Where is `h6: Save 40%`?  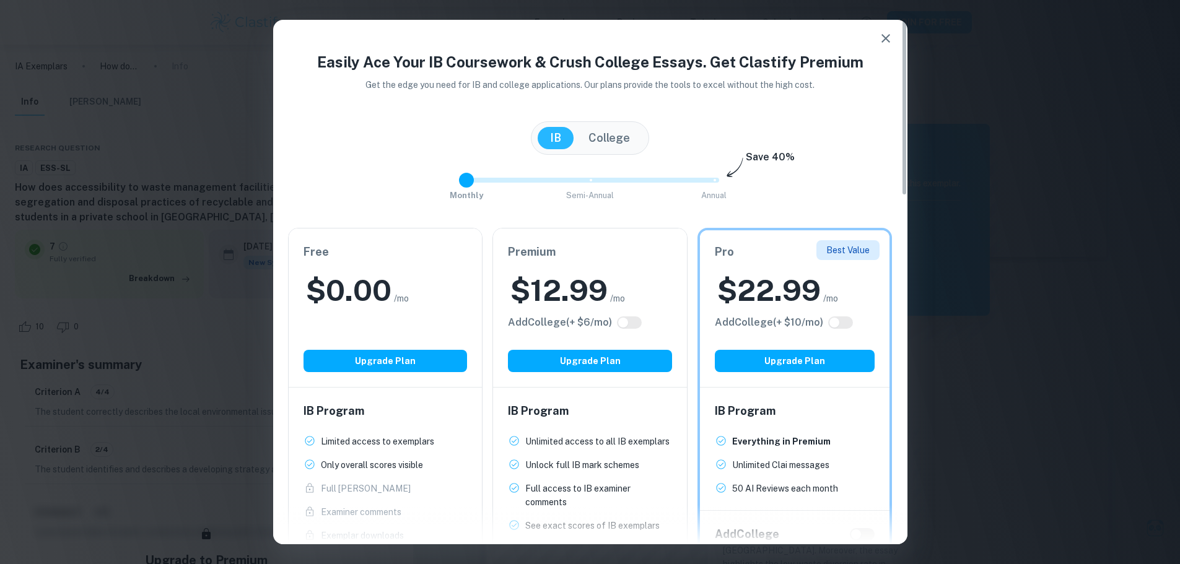
h6: Save 40% is located at coordinates (770, 160).